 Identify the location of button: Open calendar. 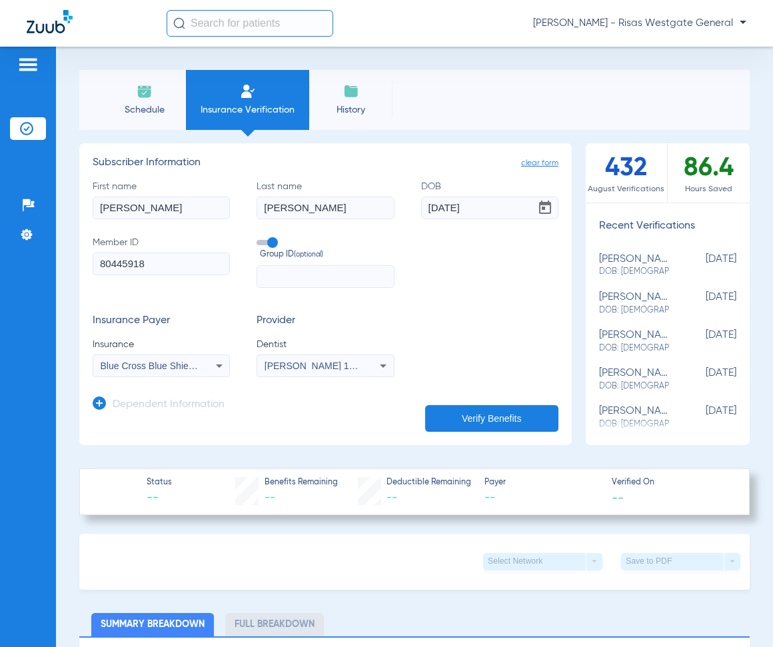
(545, 208).